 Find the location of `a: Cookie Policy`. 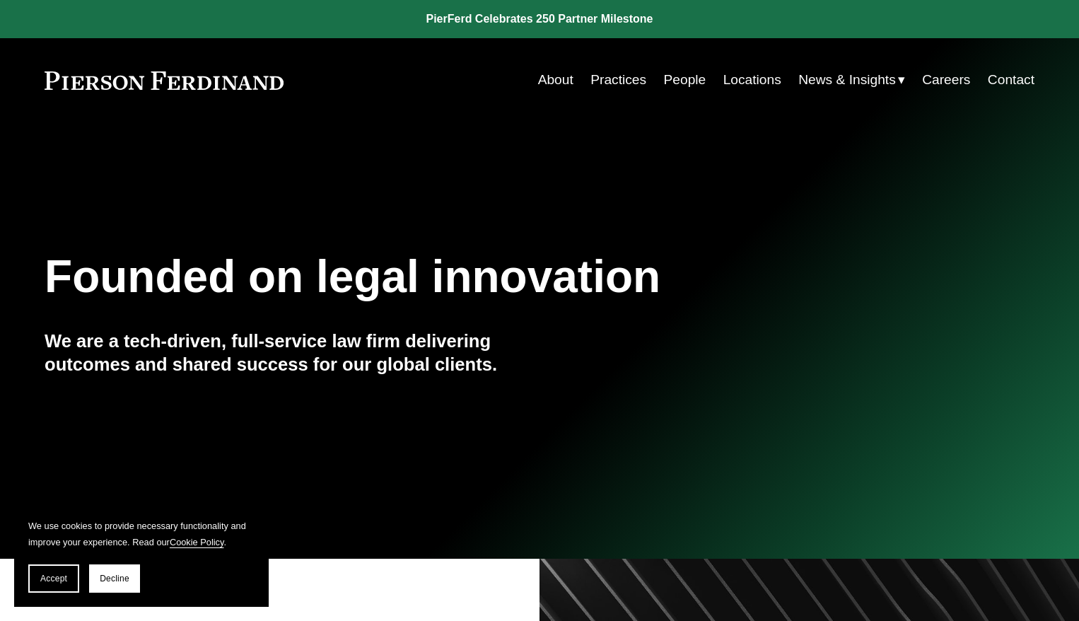

a: Cookie Policy is located at coordinates (197, 542).